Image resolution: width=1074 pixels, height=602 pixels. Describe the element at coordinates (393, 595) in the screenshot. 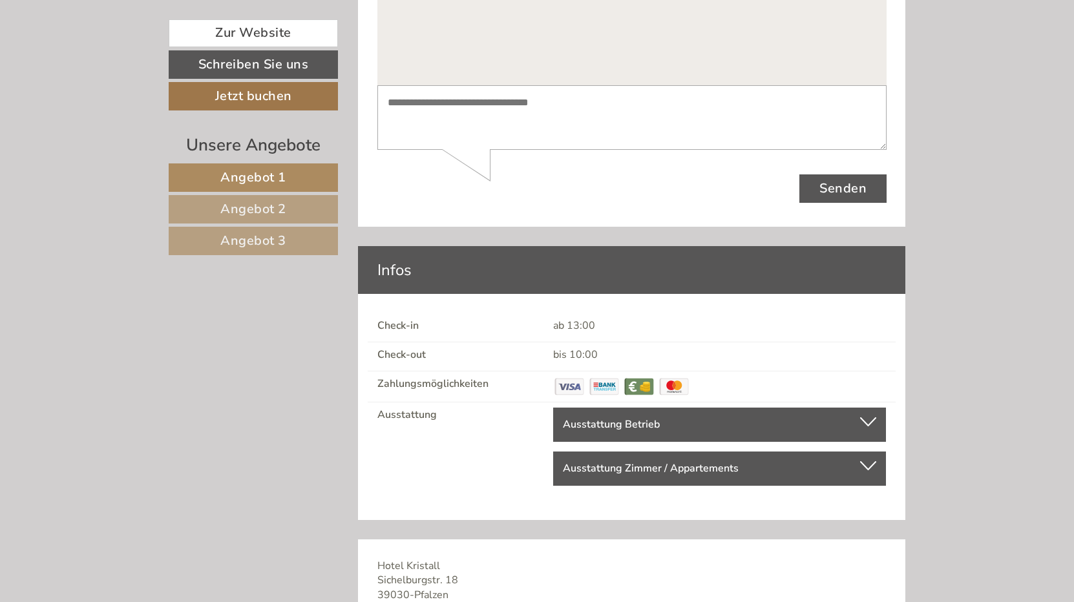

I see `span: 39030` at that location.